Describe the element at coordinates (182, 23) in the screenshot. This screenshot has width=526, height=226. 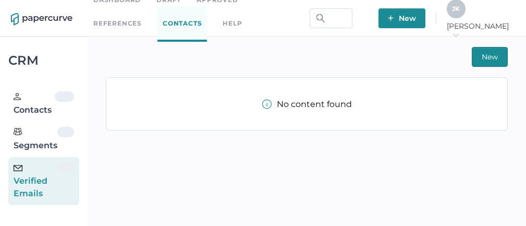
I see `a: Contacts` at that location.